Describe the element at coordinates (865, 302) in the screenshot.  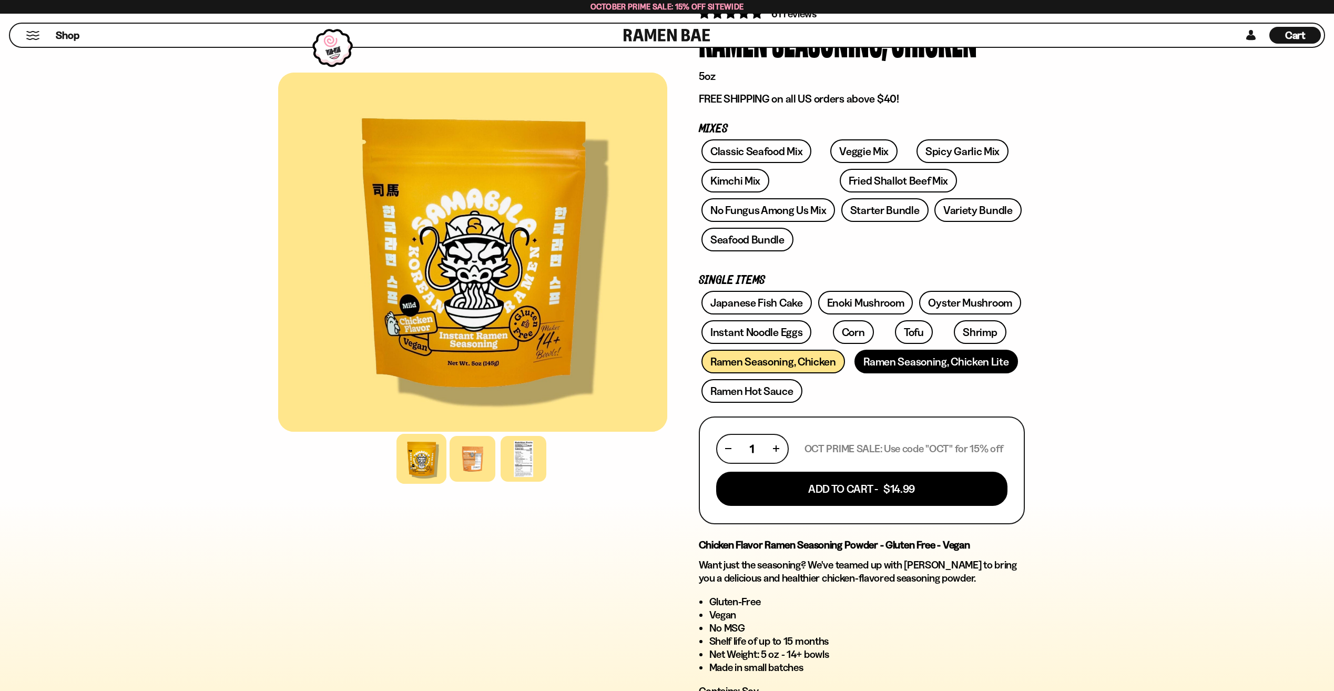
I see `a: Enoki Mushroom` at that location.